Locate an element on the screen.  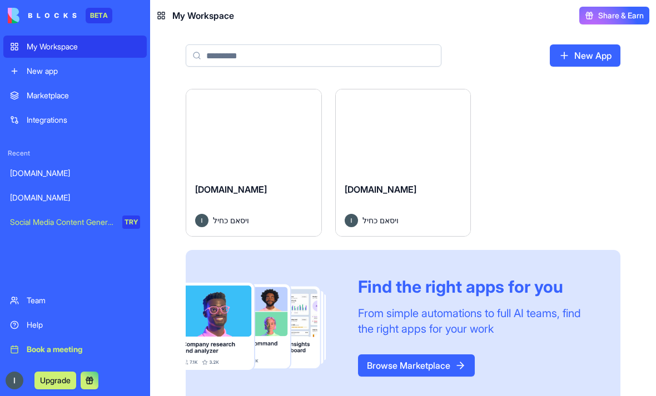
button: Upgrade is located at coordinates (55, 381).